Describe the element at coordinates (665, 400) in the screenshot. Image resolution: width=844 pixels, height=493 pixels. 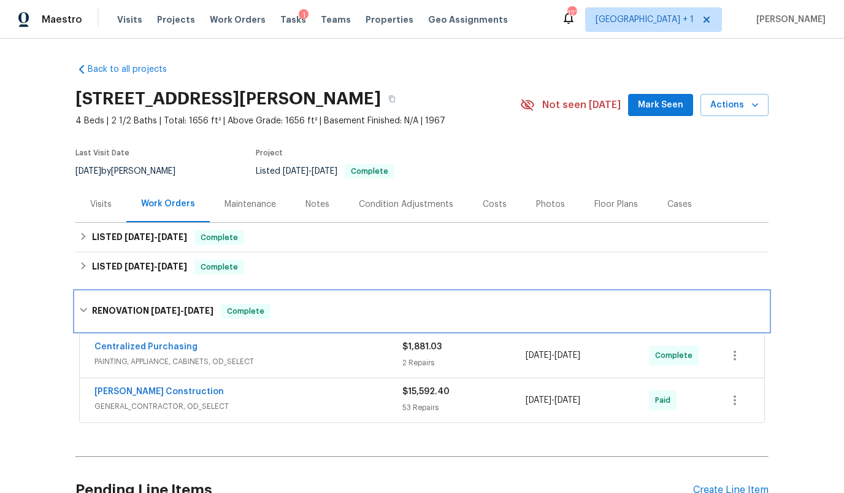
I see `span: Paid` at that location.